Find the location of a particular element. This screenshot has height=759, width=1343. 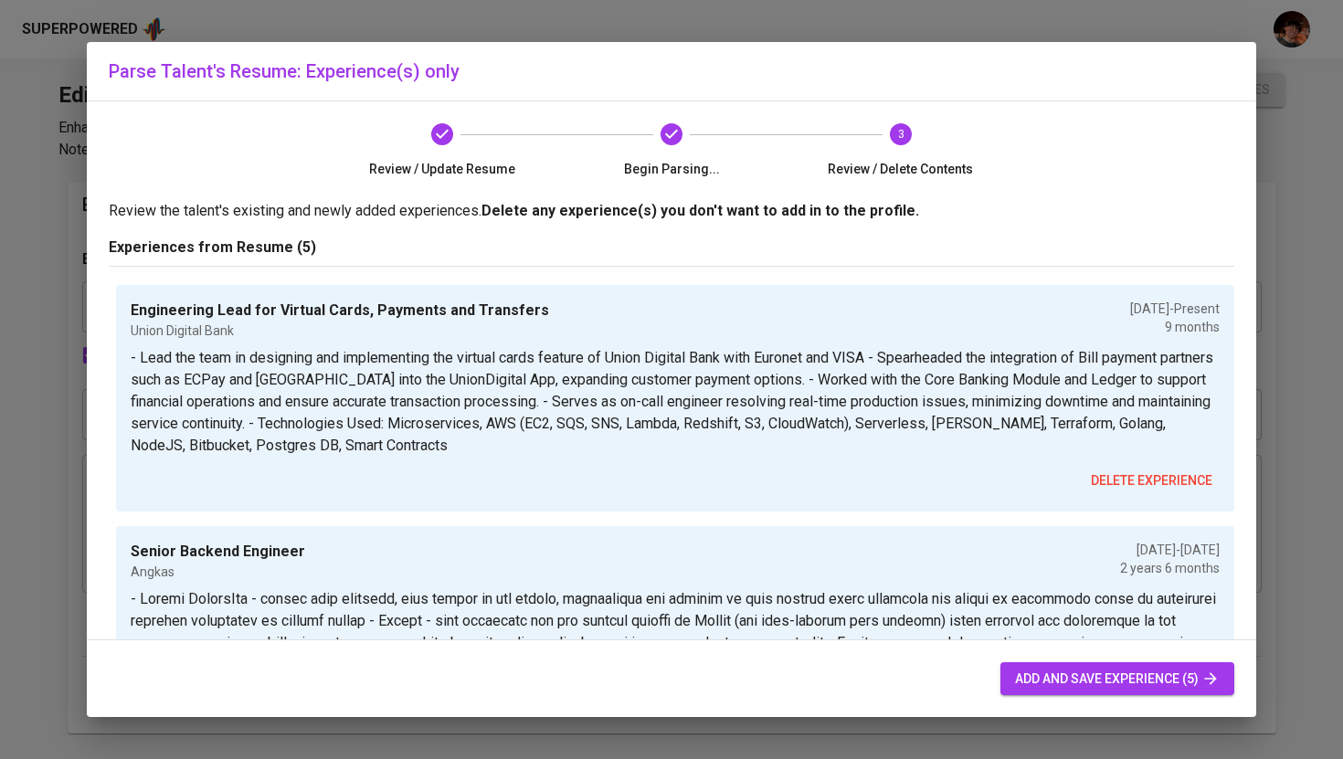

p: Review the talent's existing and newly added experiences. is located at coordinates (671, 211).